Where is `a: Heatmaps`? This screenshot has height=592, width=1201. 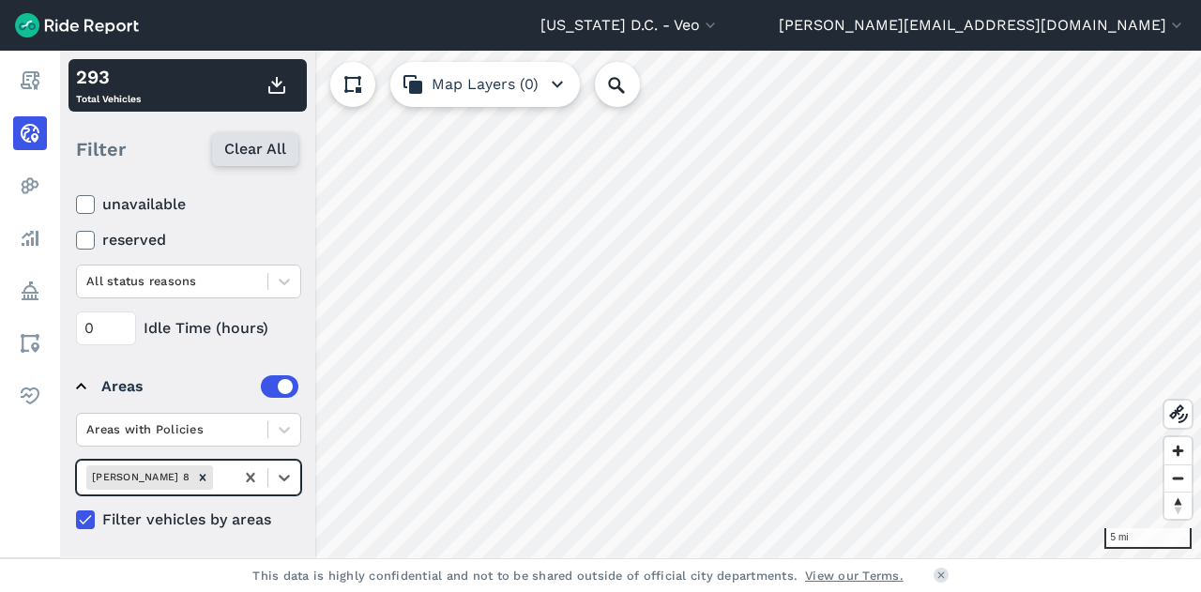
a: Heatmaps is located at coordinates (30, 186).